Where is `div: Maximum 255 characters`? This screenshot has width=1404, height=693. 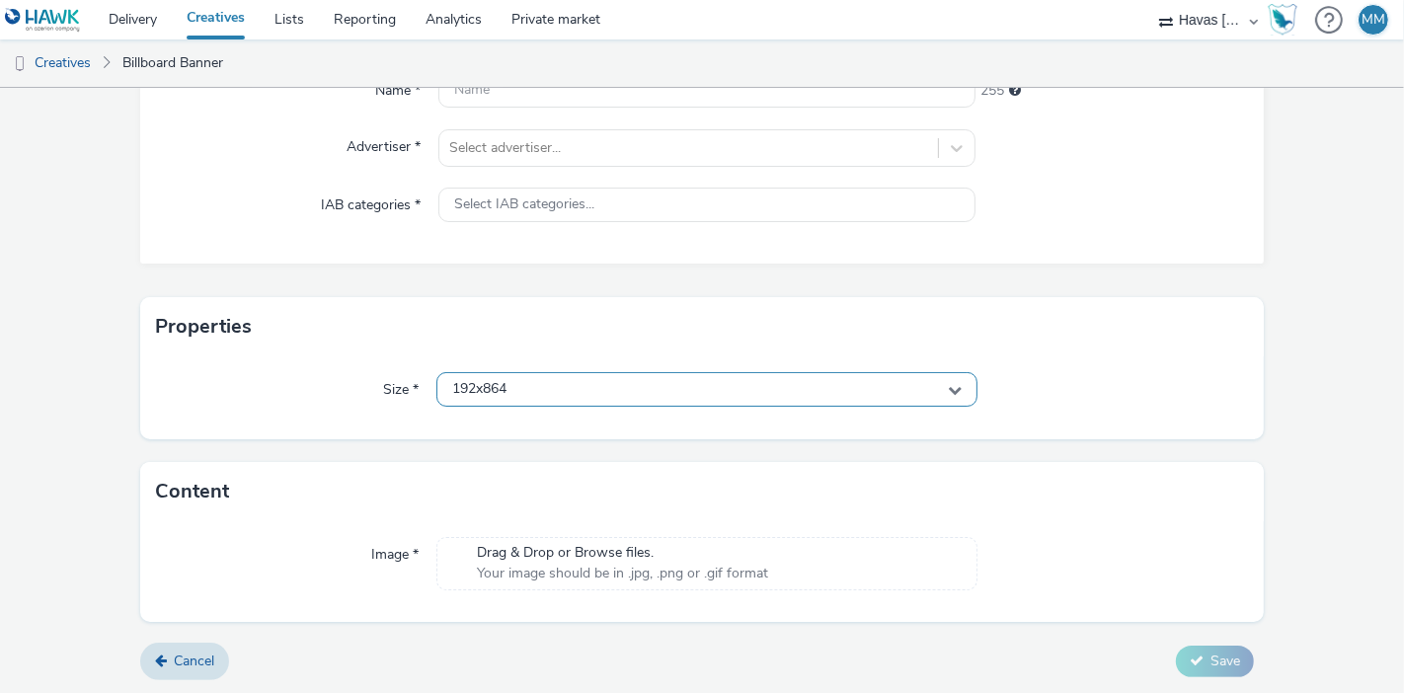
div: Maximum 255 characters is located at coordinates (1015, 91).